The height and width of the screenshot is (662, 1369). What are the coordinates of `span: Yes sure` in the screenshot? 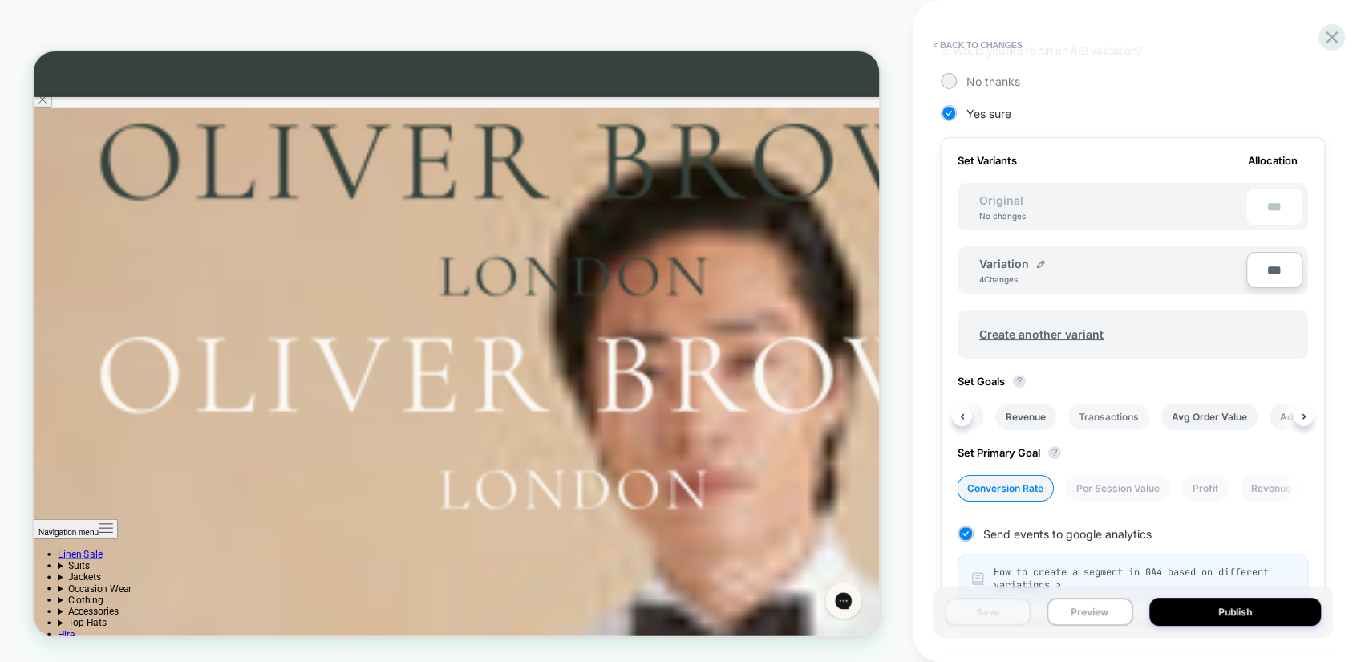 It's located at (989, 113).